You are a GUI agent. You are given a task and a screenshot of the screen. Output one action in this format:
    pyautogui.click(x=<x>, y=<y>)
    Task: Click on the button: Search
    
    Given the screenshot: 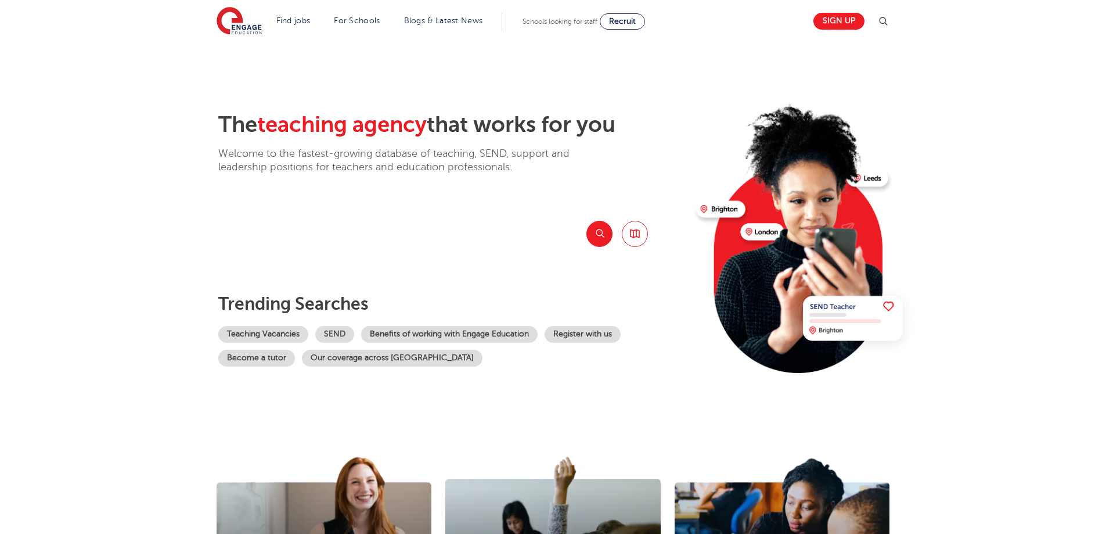 What is the action you would take?
    pyautogui.click(x=599, y=233)
    